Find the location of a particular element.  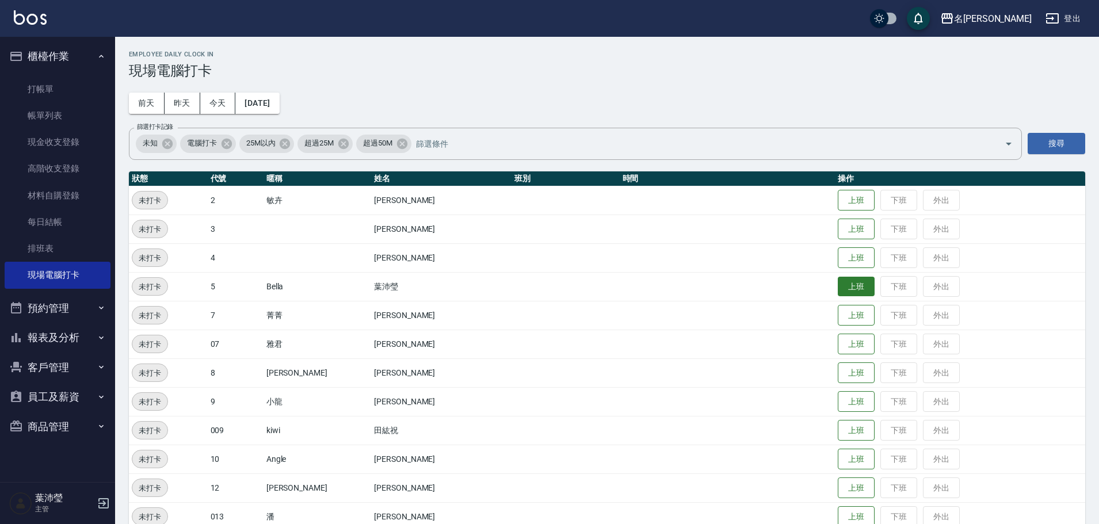

a: 帳單列表 is located at coordinates (58, 116).